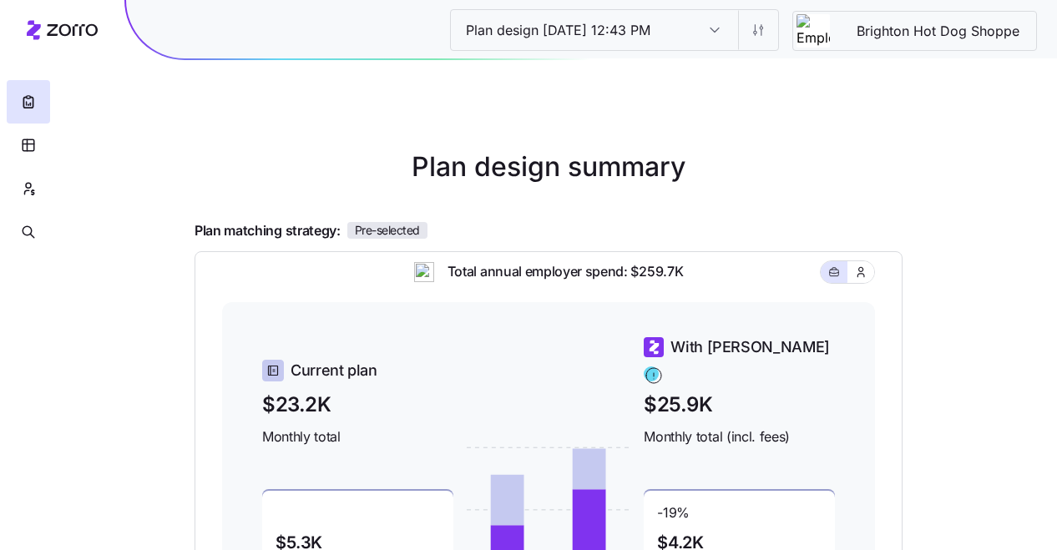  Describe the element at coordinates (739, 404) in the screenshot. I see `span: $25.9K` at that location.